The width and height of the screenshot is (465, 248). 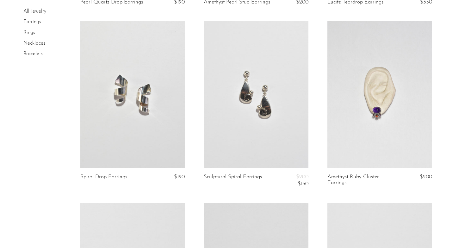 I want to click on a: Rings, so click(x=29, y=33).